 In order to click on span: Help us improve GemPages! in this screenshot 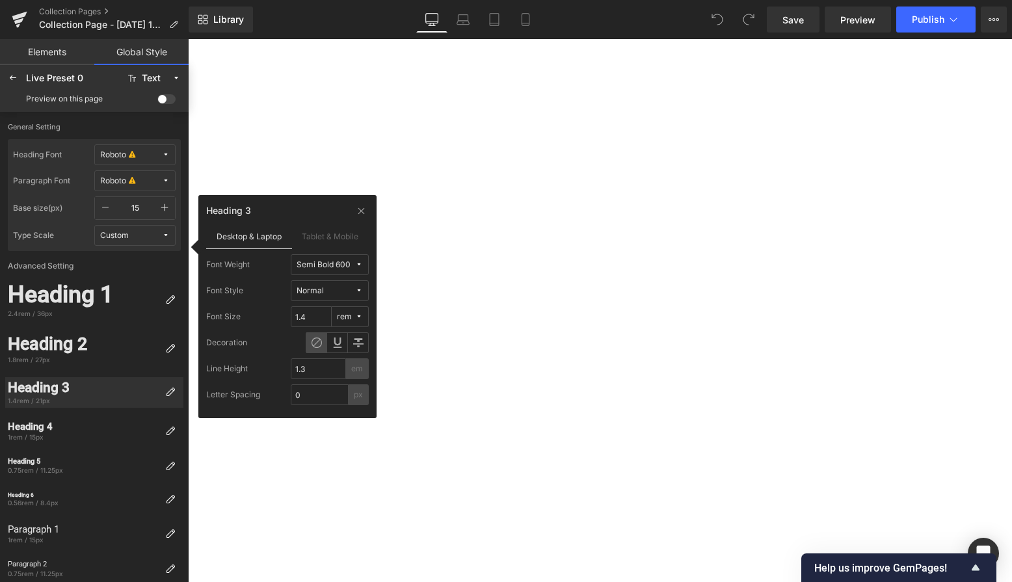, I will do `click(891, 568)`.